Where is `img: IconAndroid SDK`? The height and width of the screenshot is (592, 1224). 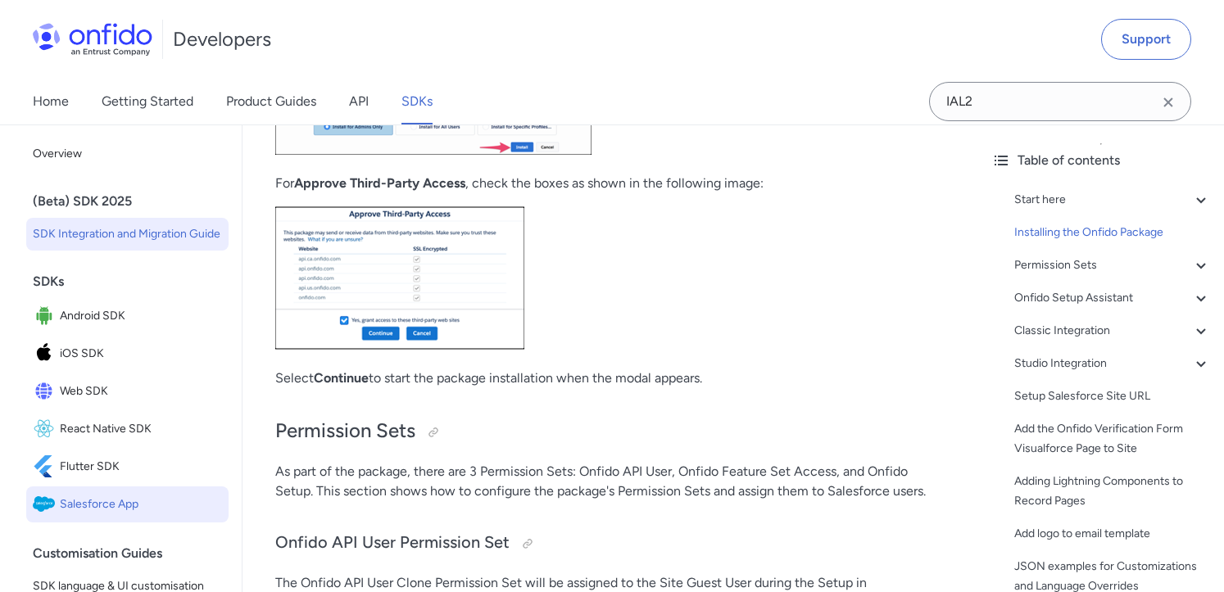
img: IconAndroid SDK is located at coordinates (46, 316).